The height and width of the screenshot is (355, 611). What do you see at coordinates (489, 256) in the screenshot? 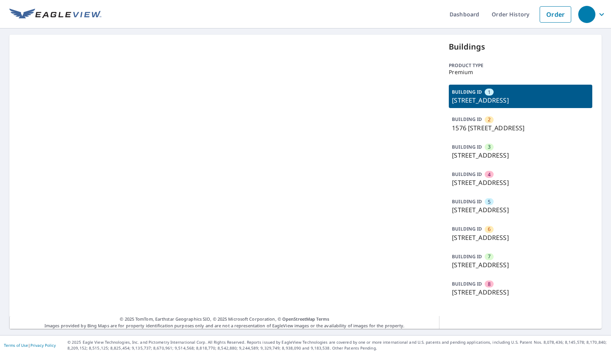
I see `span: 7` at bounding box center [489, 256].